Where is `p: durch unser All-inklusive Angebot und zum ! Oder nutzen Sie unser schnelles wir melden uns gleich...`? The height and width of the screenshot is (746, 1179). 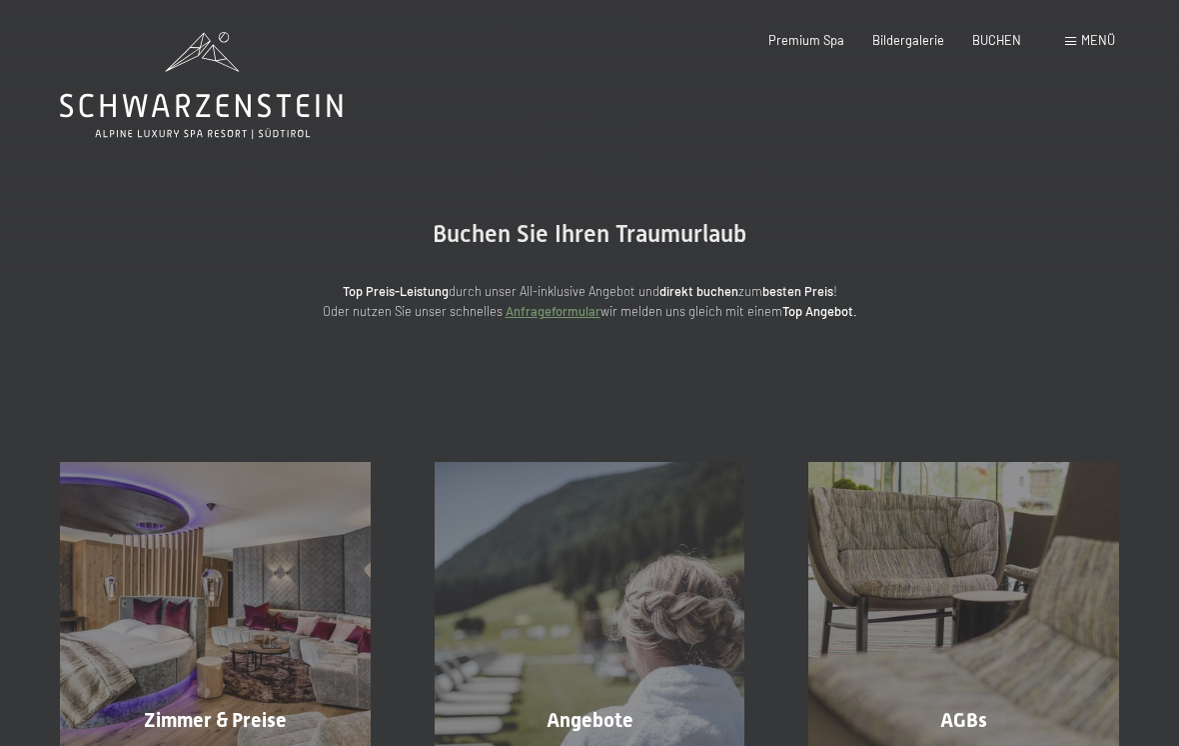 p: durch unser All-inklusive Angebot und zum ! Oder nutzen Sie unser schnelles wir melden uns gleich... is located at coordinates (590, 301).